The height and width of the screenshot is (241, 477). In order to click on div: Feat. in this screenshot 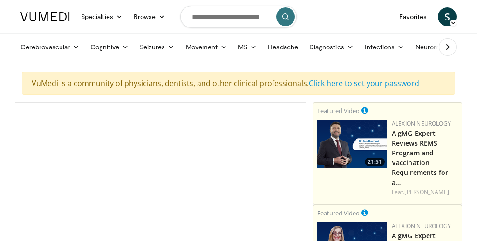, I will do `click(425, 192)`.